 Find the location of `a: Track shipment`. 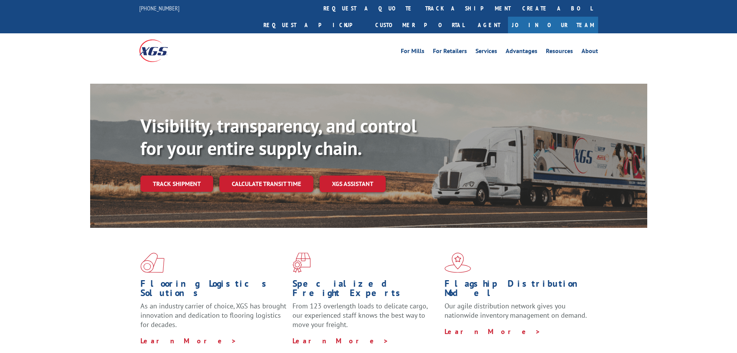

a: Track shipment is located at coordinates (177, 183).